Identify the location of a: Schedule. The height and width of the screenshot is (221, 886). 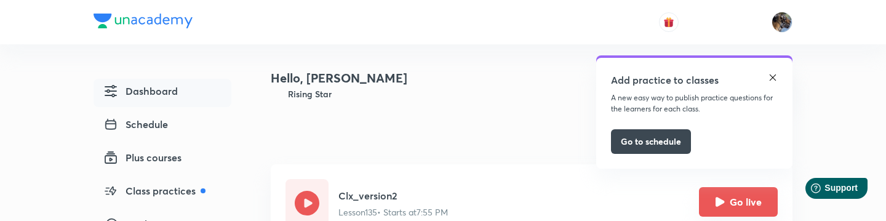
(162, 126).